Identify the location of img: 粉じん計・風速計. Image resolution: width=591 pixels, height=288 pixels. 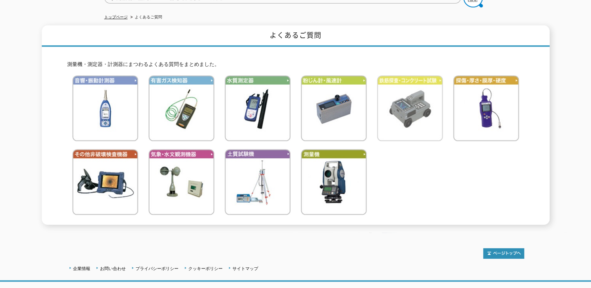
(334, 108).